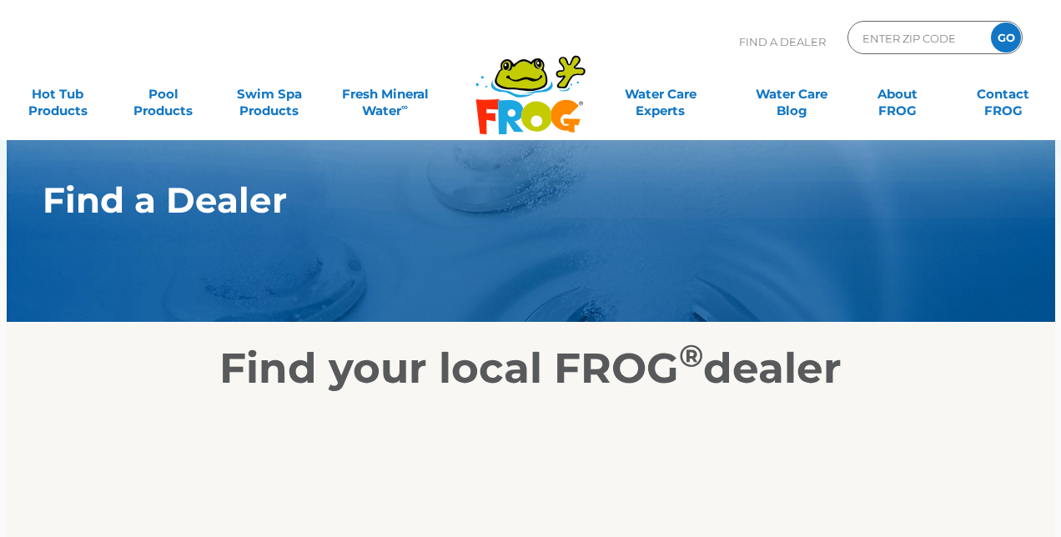 The height and width of the screenshot is (537, 1061). What do you see at coordinates (530, 369) in the screenshot?
I see `h2: Find your local FROG dealer` at bounding box center [530, 369].